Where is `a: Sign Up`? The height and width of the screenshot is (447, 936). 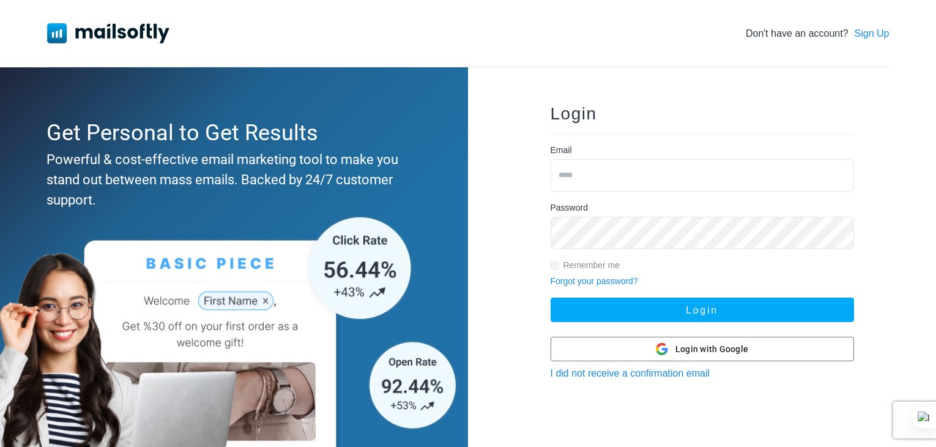 a: Sign Up is located at coordinates (872, 34).